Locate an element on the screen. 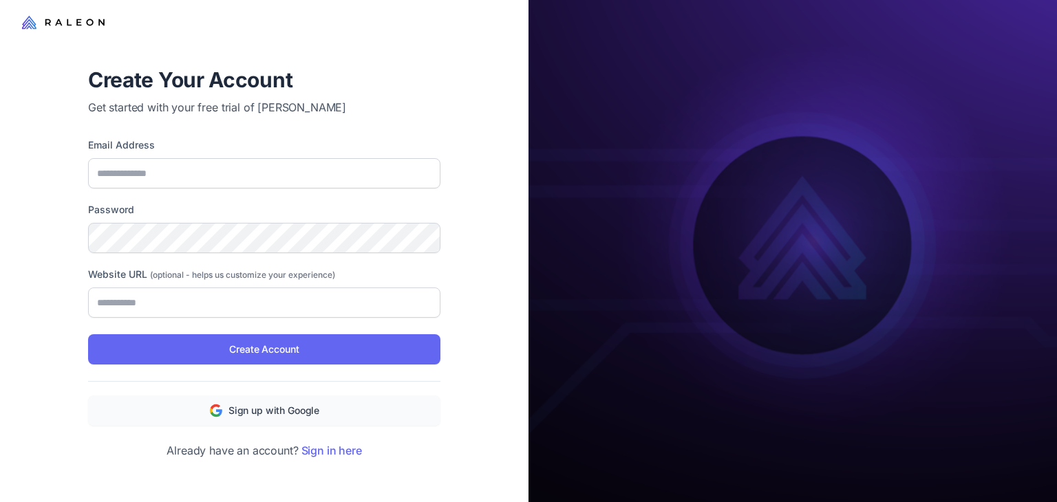 The width and height of the screenshot is (1057, 502). label: Email Address is located at coordinates (264, 145).